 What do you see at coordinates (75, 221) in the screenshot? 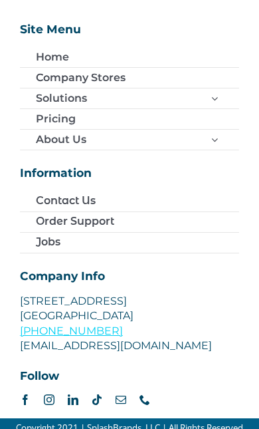
I see `span: Order Support` at bounding box center [75, 221].